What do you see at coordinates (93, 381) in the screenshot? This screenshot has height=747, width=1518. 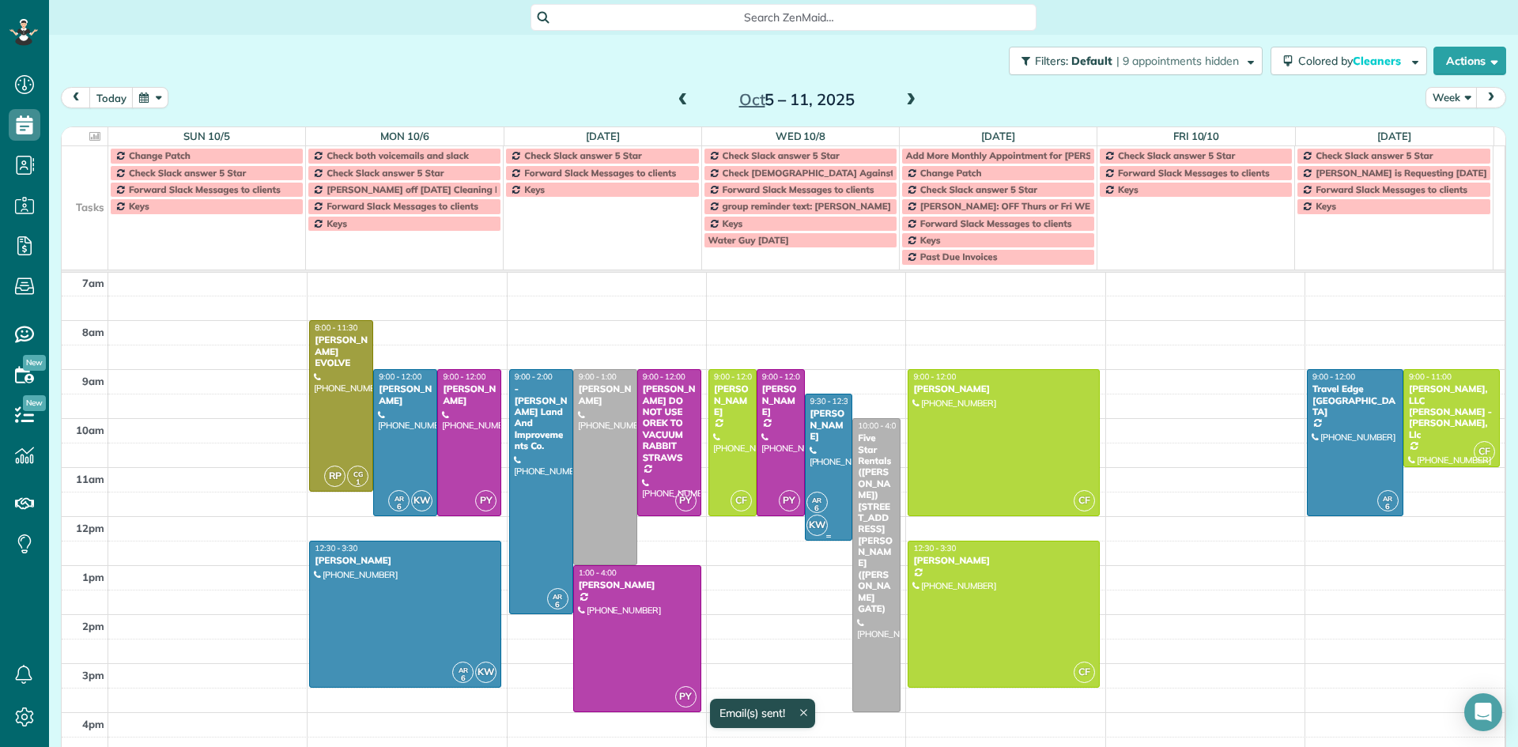 I see `span: 9am` at bounding box center [93, 381].